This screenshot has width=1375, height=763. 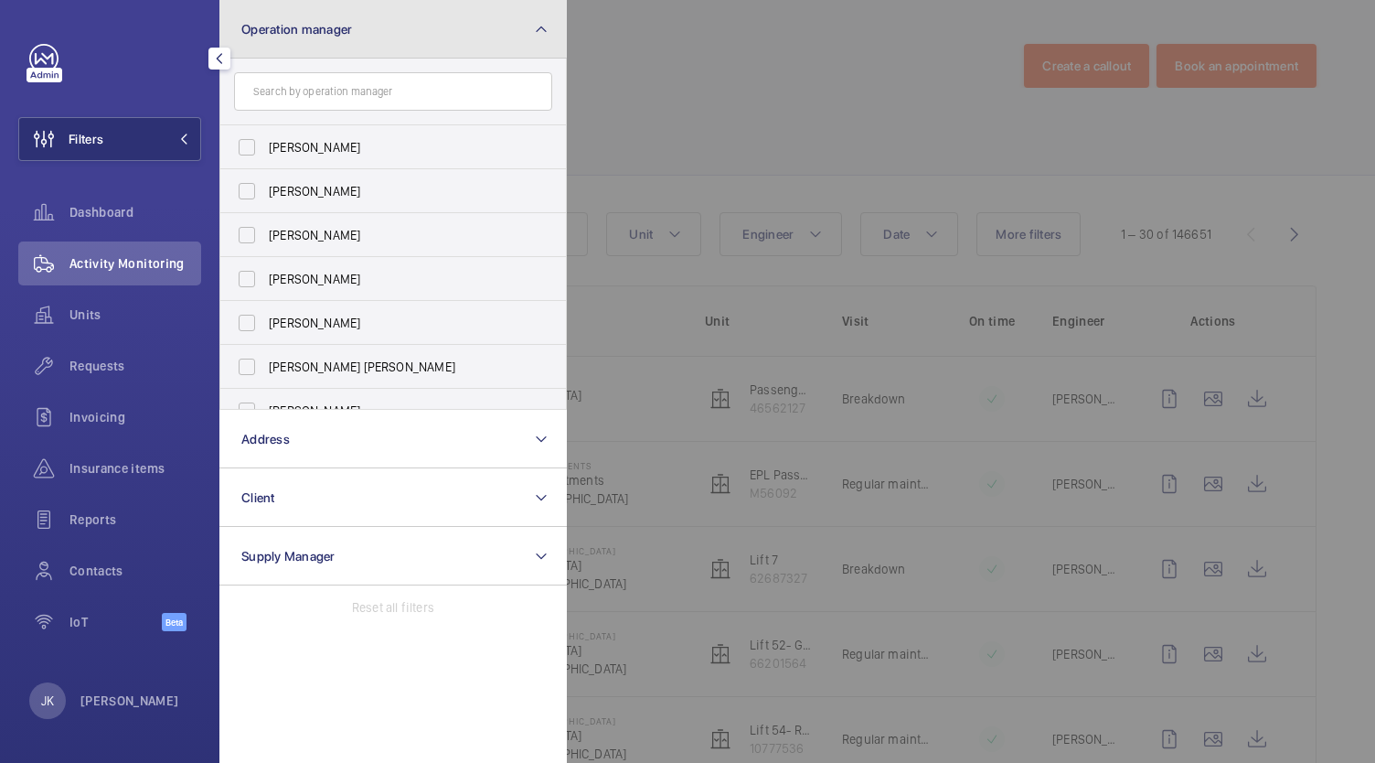 What do you see at coordinates (110, 139) in the screenshot?
I see `button: Filters` at bounding box center [110, 139].